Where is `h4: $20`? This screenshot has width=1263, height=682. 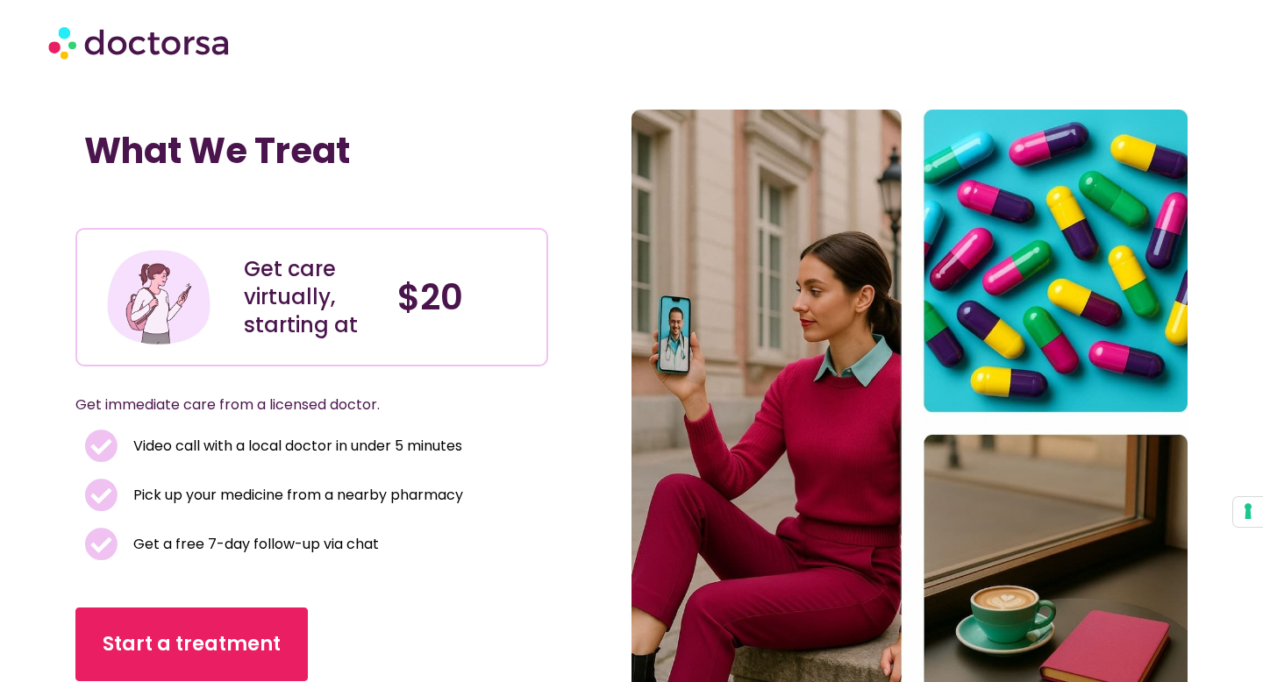 h4: $20 is located at coordinates (465, 297).